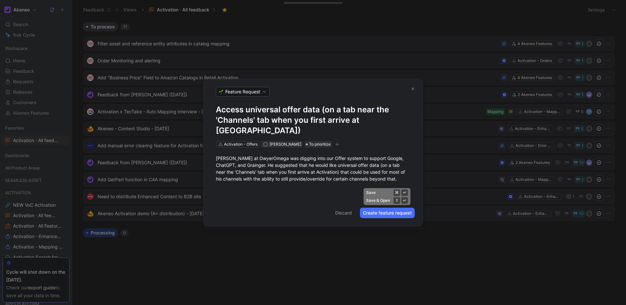 The image size is (626, 305). Describe the element at coordinates (243, 92) in the screenshot. I see `span: Feature Request` at that location.